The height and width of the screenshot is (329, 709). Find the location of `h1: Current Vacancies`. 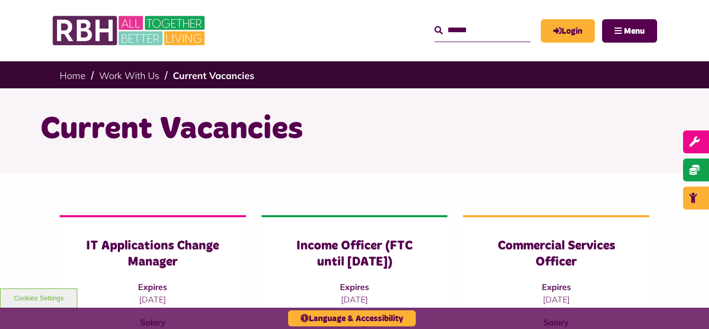

h1: Current Vacancies is located at coordinates (354, 129).